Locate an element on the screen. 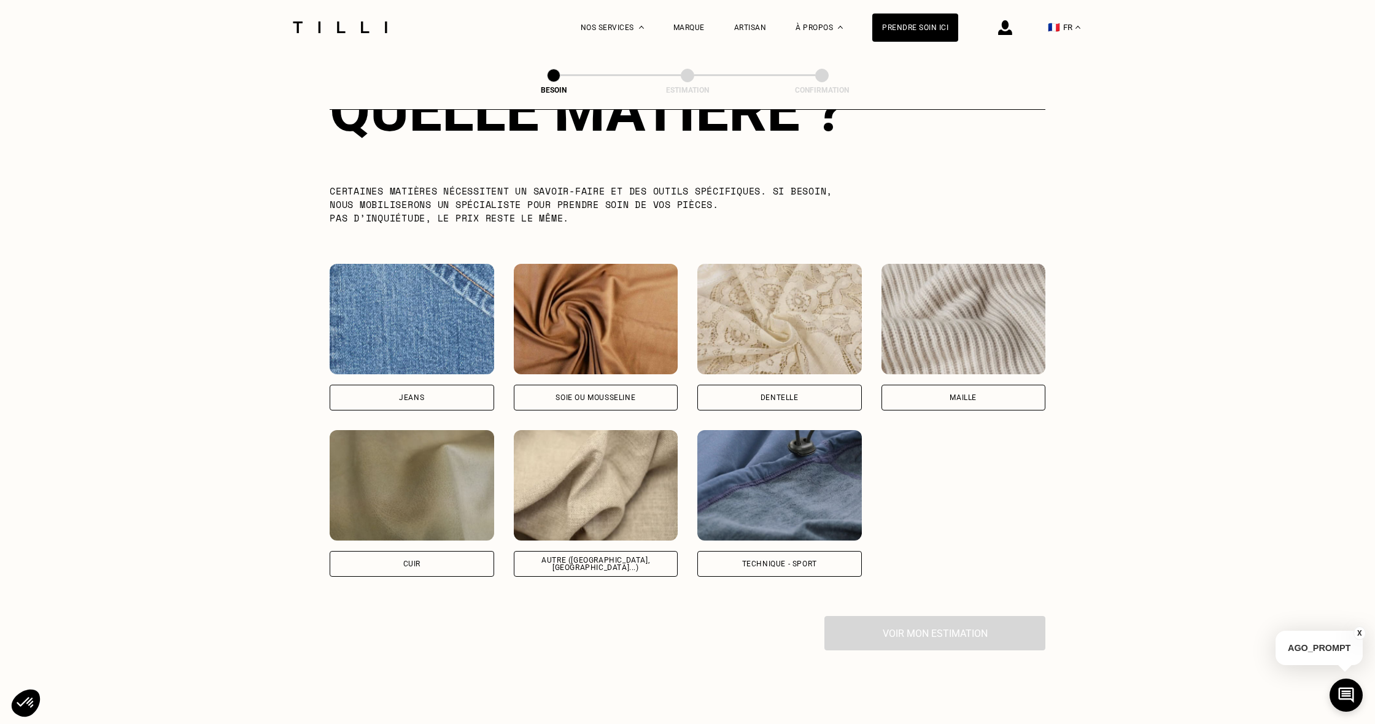 The image size is (1375, 724). div: Cuir is located at coordinates (412, 564).